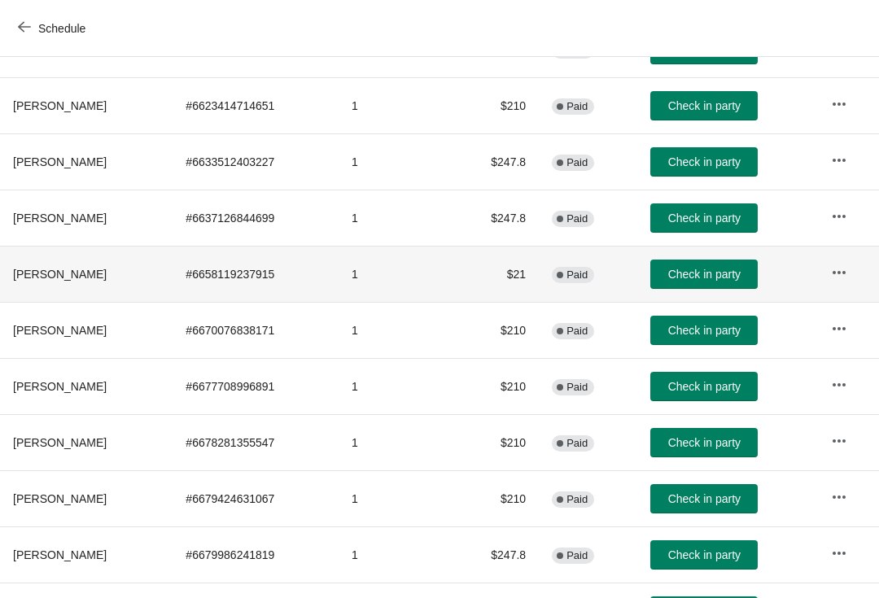 The image size is (879, 598). Describe the element at coordinates (255, 273) in the screenshot. I see `td: # 6658119237915` at that location.